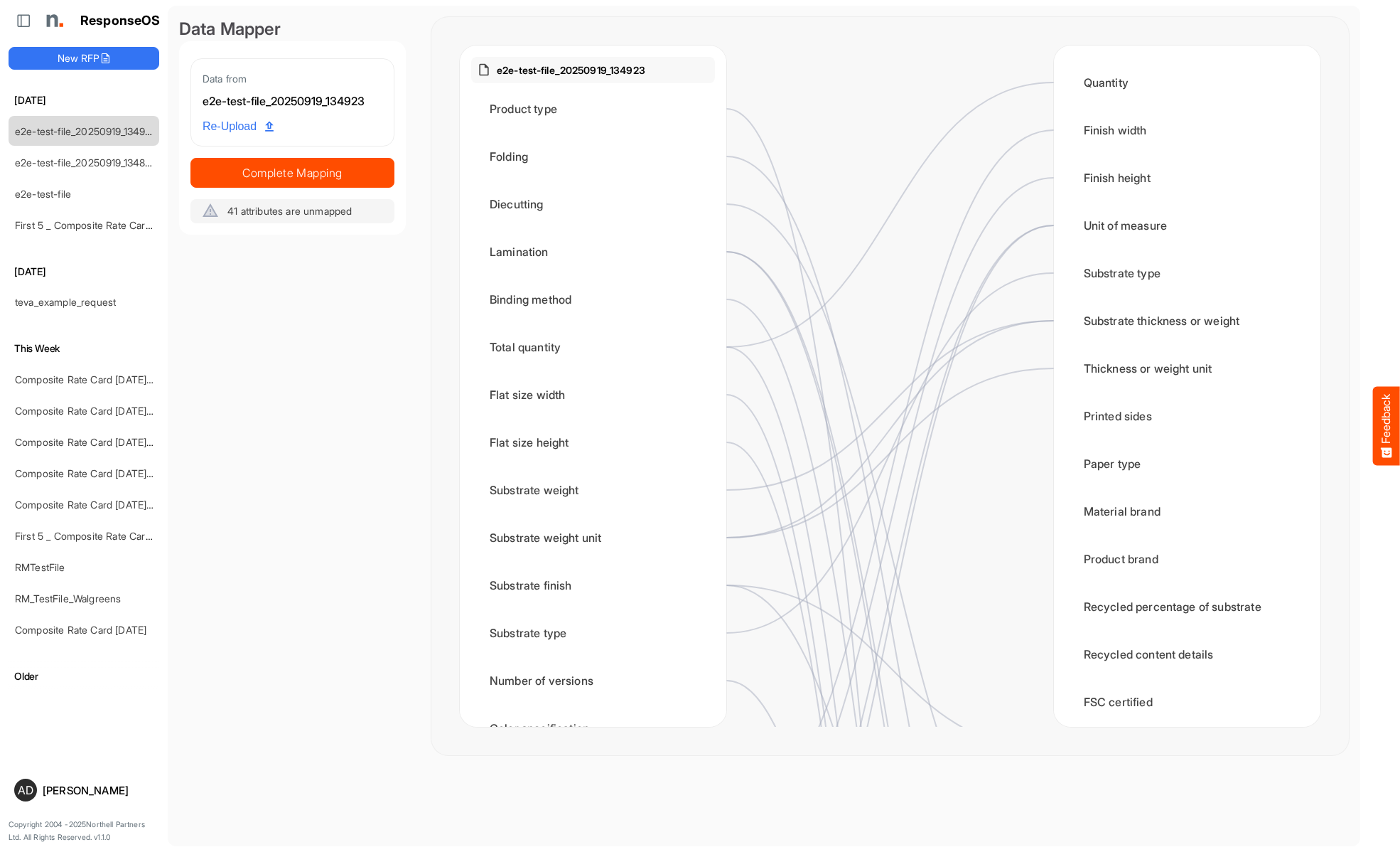 The height and width of the screenshot is (852, 1400). I want to click on a: e2e-test-file_20250919_134923, so click(86, 131).